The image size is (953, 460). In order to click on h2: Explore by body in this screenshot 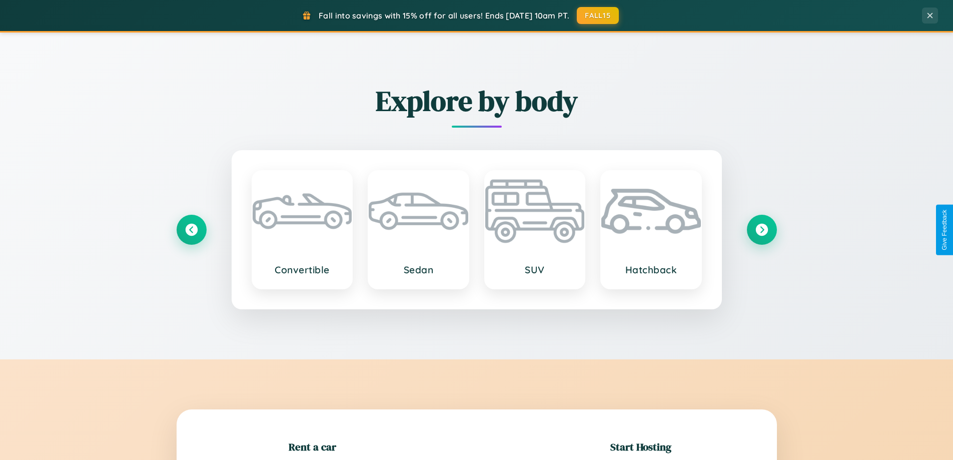, I will do `click(477, 101)`.